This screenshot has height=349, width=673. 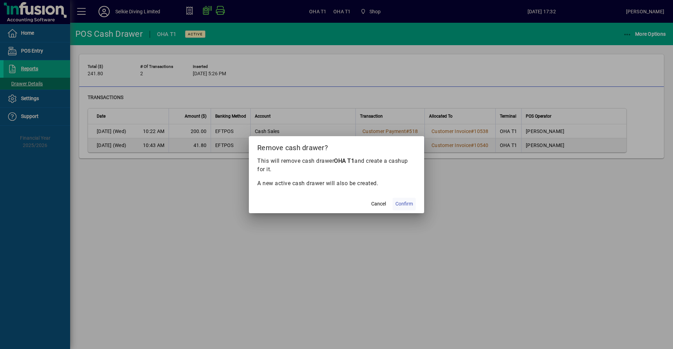 What do you see at coordinates (378, 204) in the screenshot?
I see `span: Cancel` at bounding box center [378, 204].